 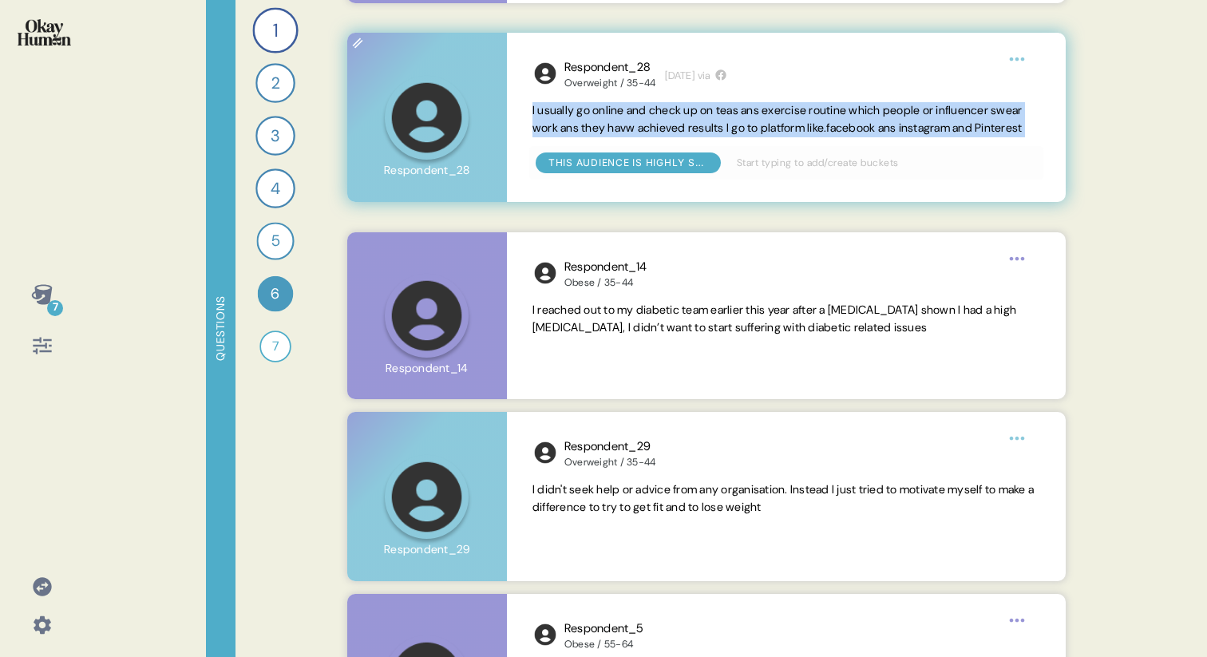 I want to click on div: Obese / 55-64, so click(x=604, y=644).